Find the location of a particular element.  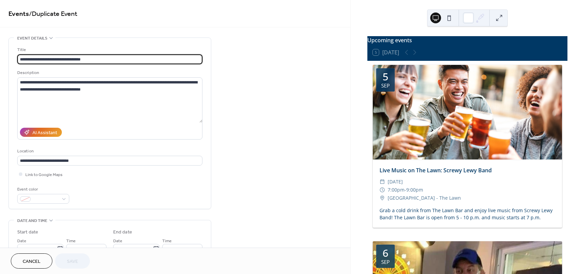

div: Live Music on The Lawn: Screwy Lewy Band is located at coordinates (468, 170).